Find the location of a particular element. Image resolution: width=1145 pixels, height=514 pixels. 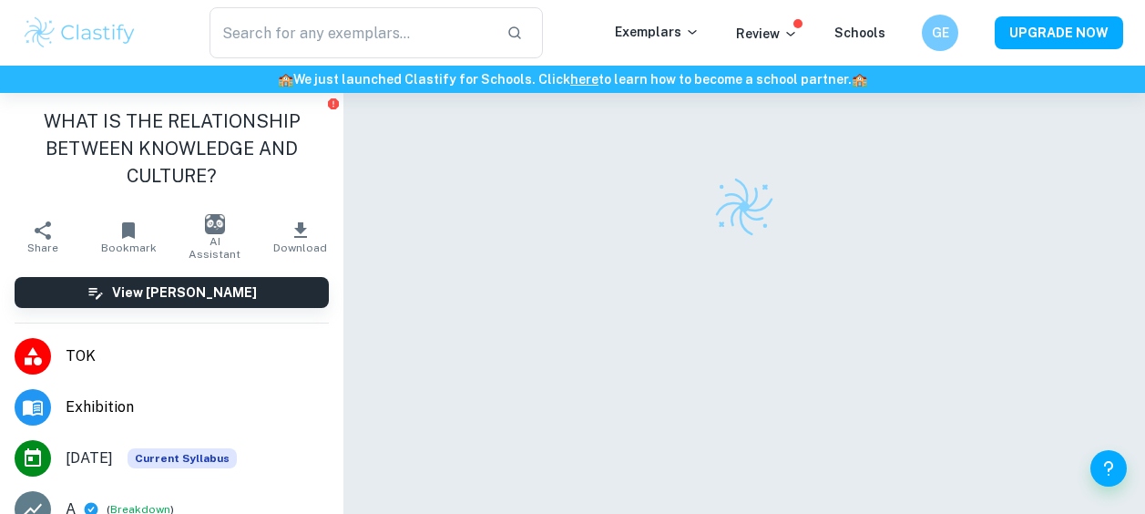

p: Exemplars is located at coordinates (657, 32).